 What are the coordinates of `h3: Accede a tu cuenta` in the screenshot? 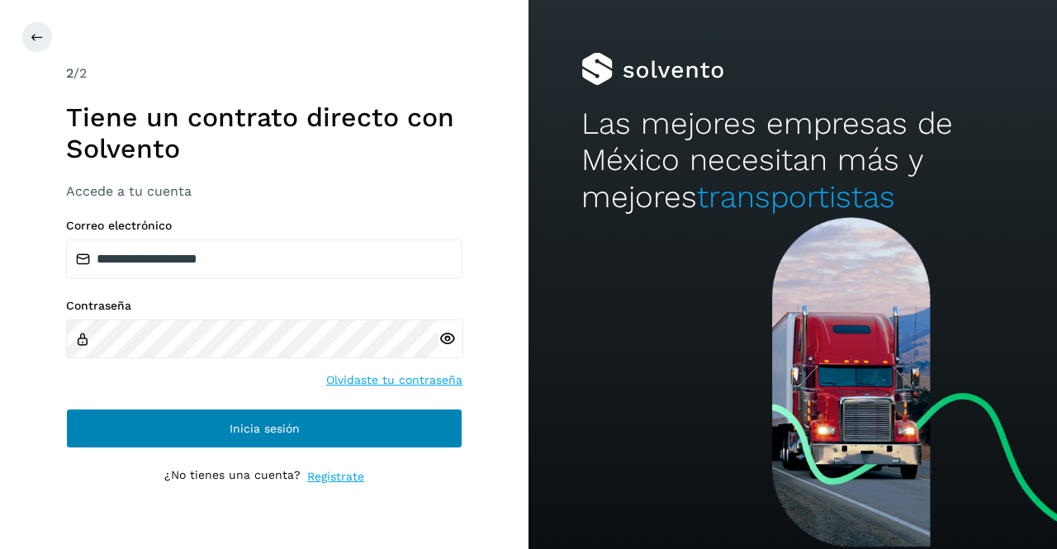 It's located at (264, 191).